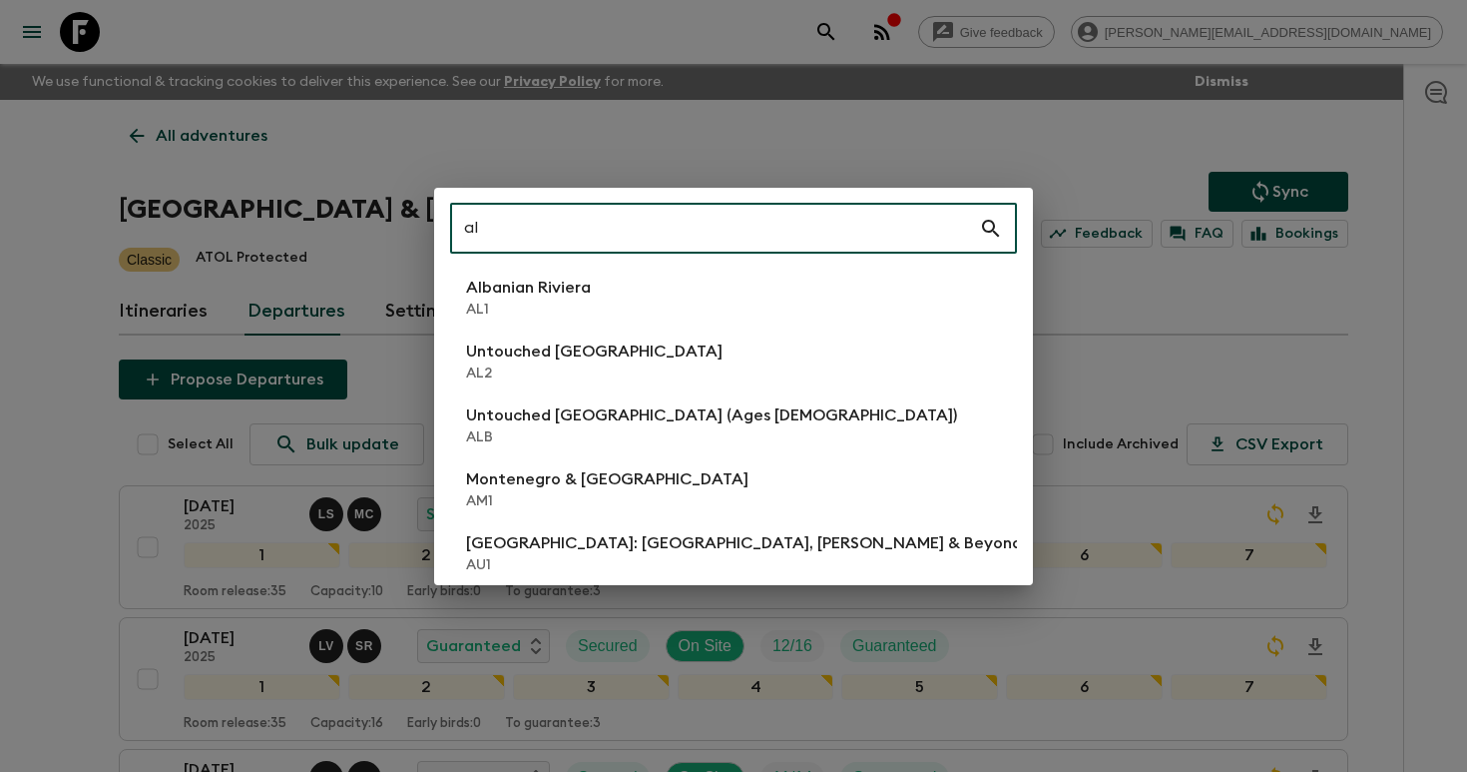 Image resolution: width=1467 pixels, height=772 pixels. I want to click on p: AU1, so click(744, 565).